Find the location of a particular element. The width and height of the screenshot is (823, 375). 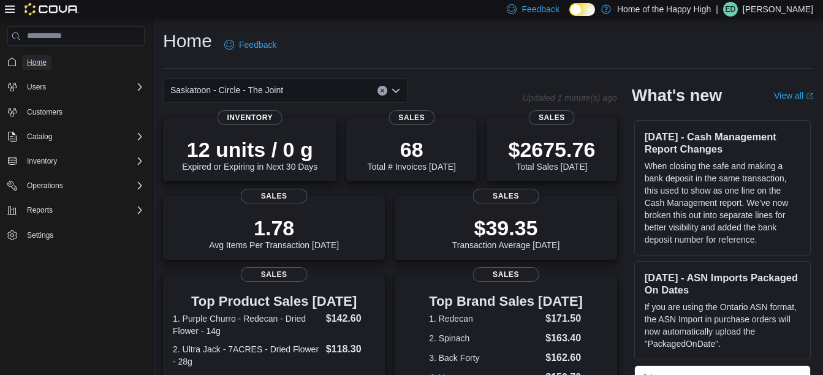

dt: 2. Ultra Jack - 7ACRES - Dried Flower - 28g is located at coordinates (247, 355).